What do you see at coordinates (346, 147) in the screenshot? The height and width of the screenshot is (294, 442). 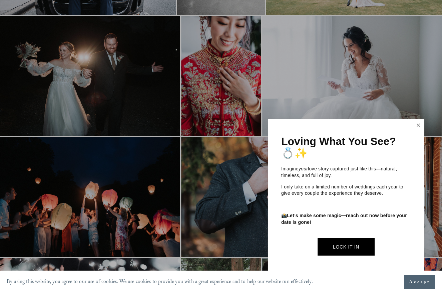 I see `h1: Loving What You See? 💍✨` at bounding box center [346, 147].